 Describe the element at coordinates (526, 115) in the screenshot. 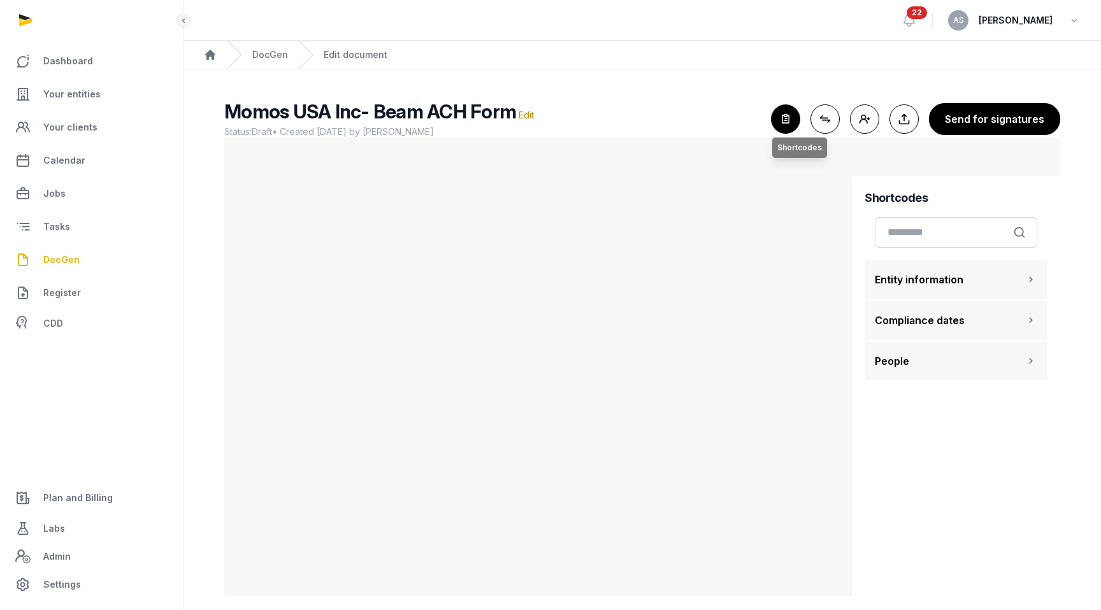

I see `span: Edit` at that location.